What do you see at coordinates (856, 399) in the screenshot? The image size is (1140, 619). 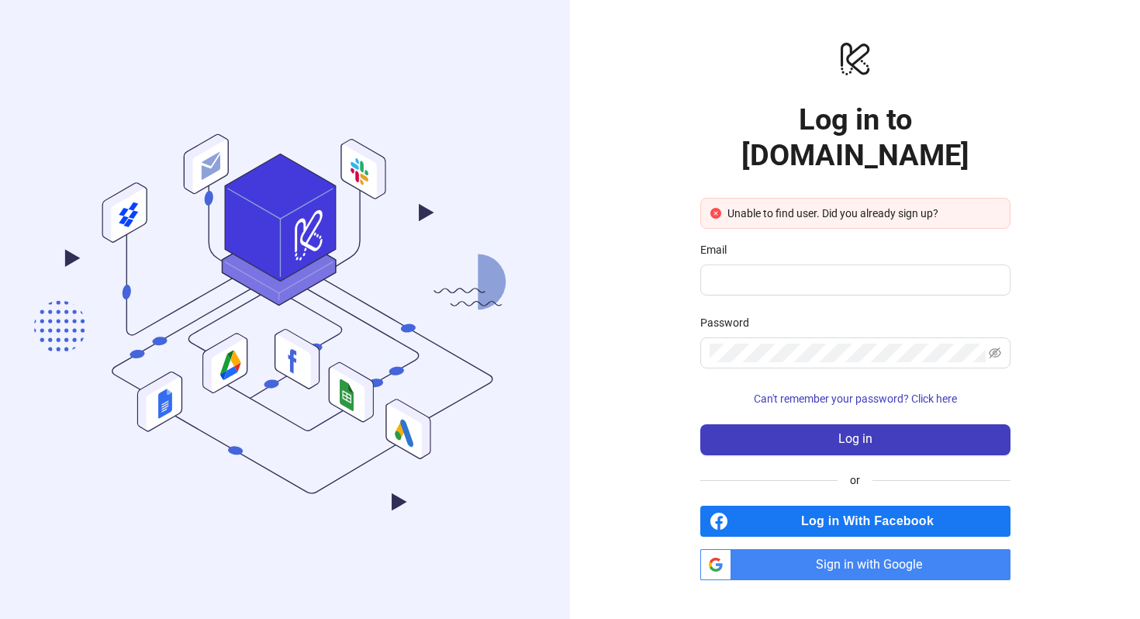 I see `a: Can't remember your password? Click here` at bounding box center [856, 399].